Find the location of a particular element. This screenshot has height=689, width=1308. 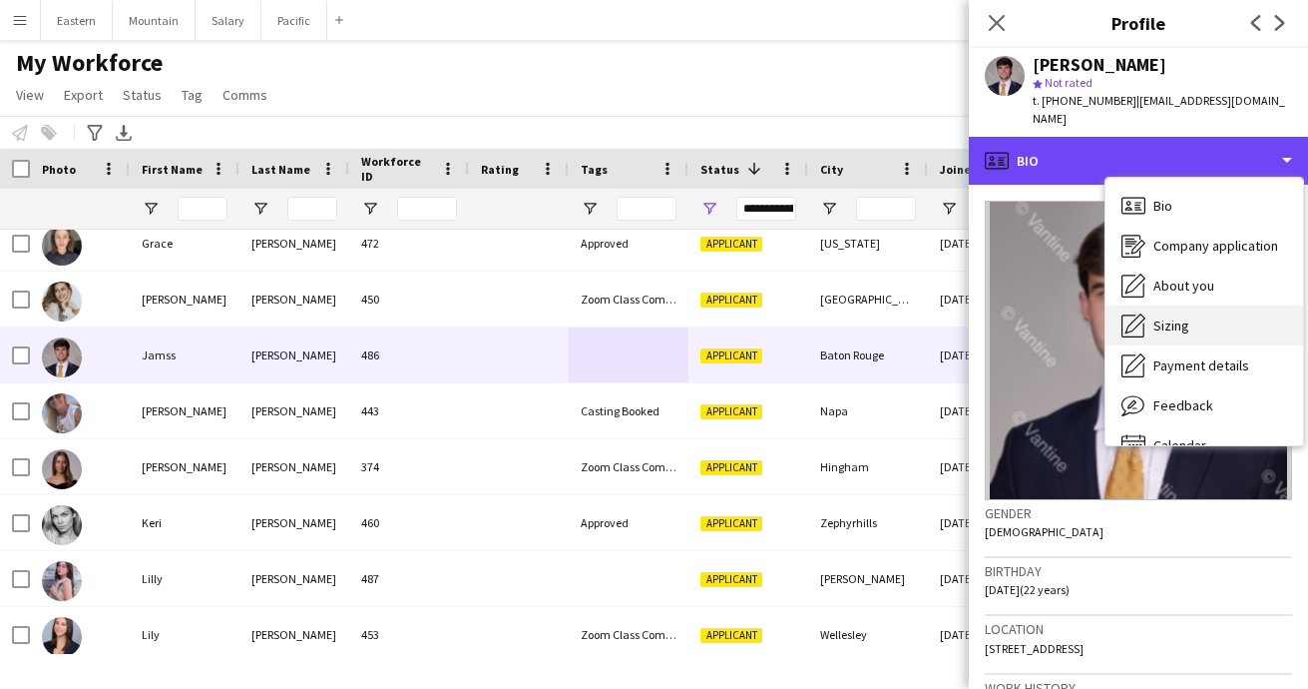

span: First Name is located at coordinates (172, 169).